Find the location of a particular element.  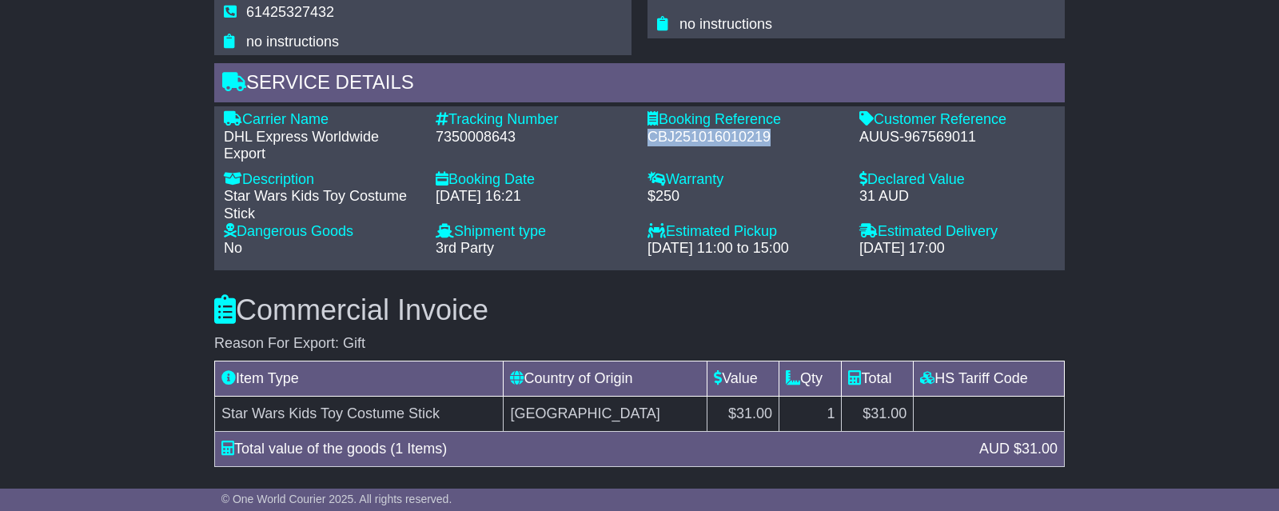

td: Total is located at coordinates (877, 378).